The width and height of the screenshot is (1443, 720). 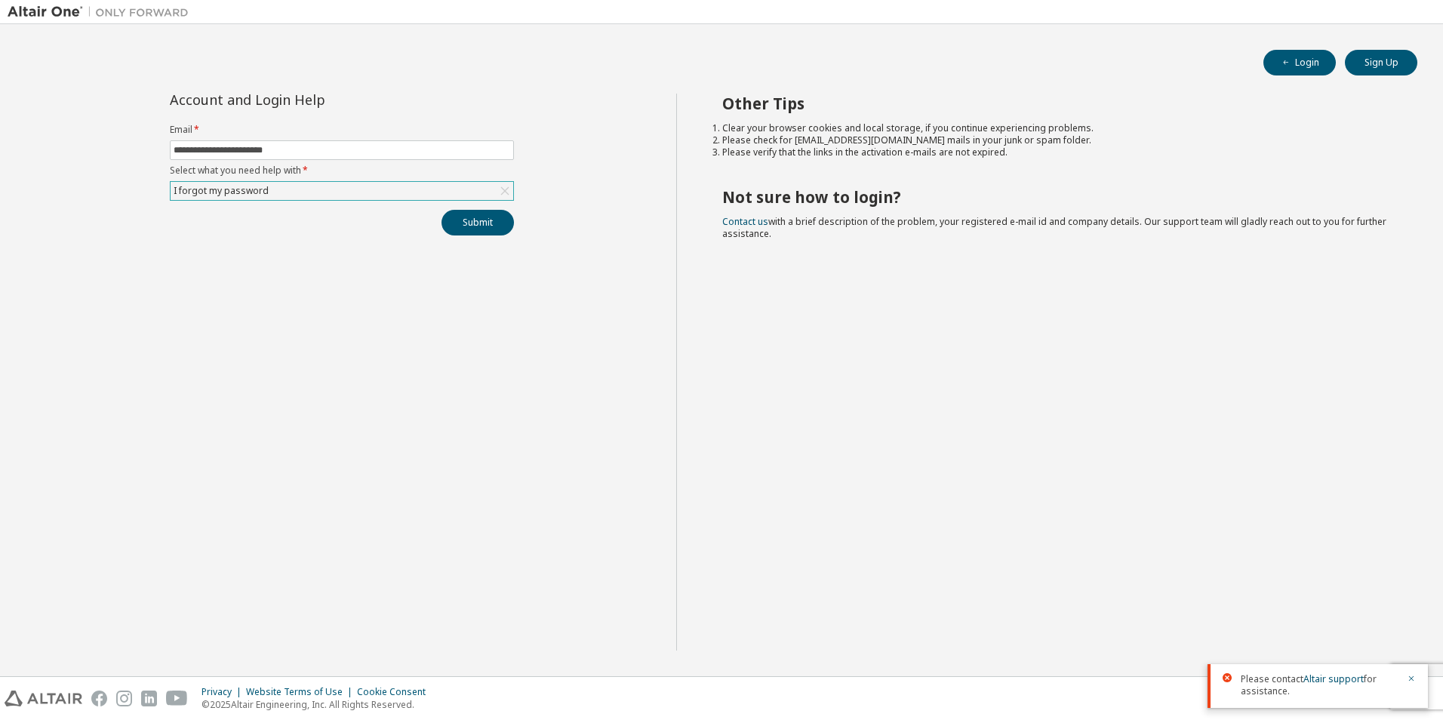 I want to click on button: Sign Up, so click(x=1381, y=63).